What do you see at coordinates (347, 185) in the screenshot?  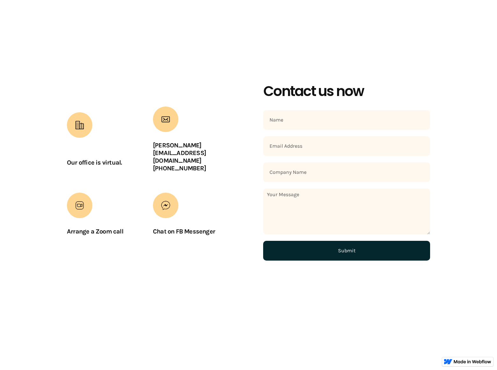 I see `form: Contact Form` at bounding box center [347, 185].